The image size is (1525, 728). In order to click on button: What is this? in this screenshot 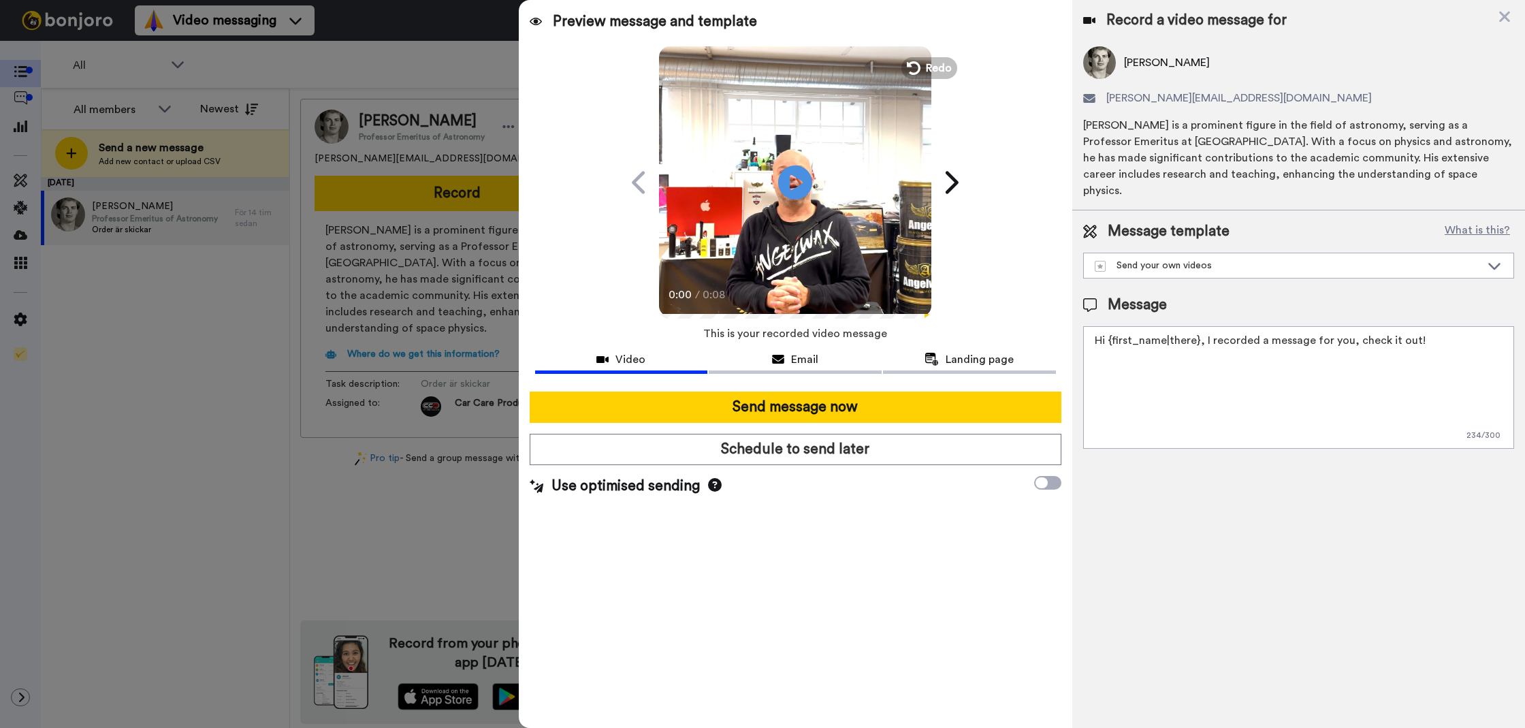, I will do `click(1477, 231)`.